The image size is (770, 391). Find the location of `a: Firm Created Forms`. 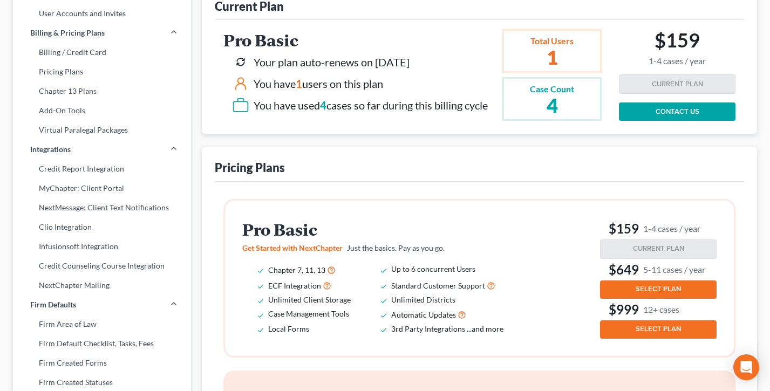

a: Firm Created Forms is located at coordinates (102, 363).